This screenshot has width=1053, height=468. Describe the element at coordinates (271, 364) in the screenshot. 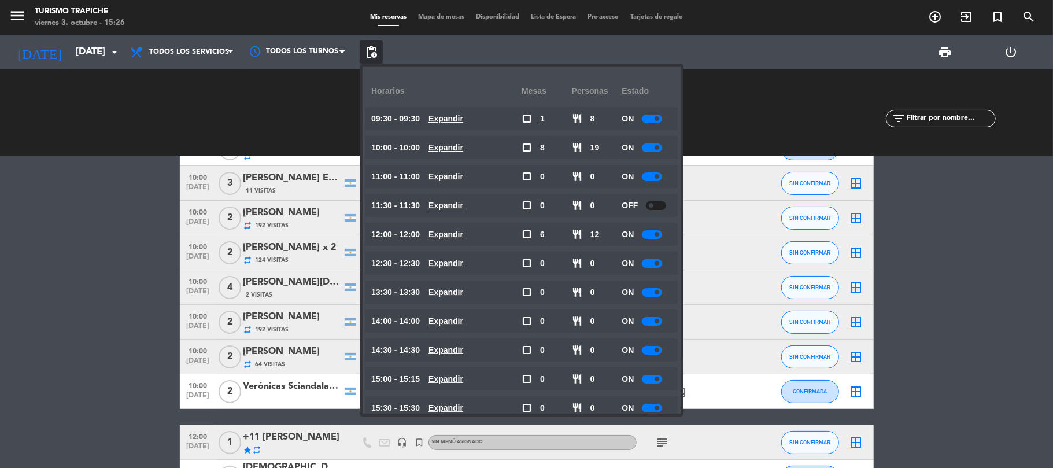

I see `span: 64 Visitas` at that location.